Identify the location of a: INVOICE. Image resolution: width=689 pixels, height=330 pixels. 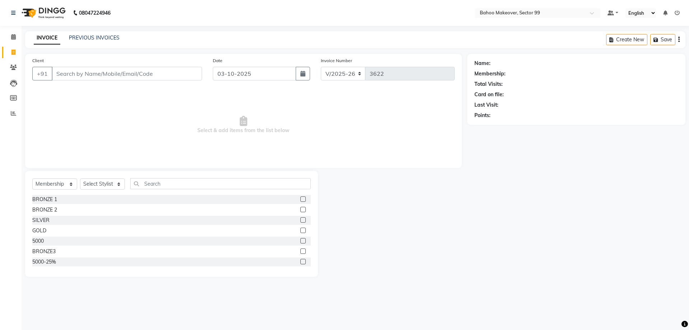
(47, 38).